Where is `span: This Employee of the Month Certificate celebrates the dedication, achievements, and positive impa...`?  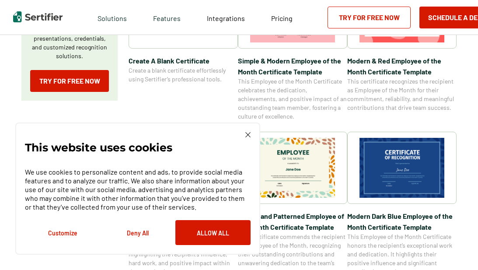 span: This Employee of the Month Certificate celebrates the dedication, achievements, and positive impa... is located at coordinates (292, 99).